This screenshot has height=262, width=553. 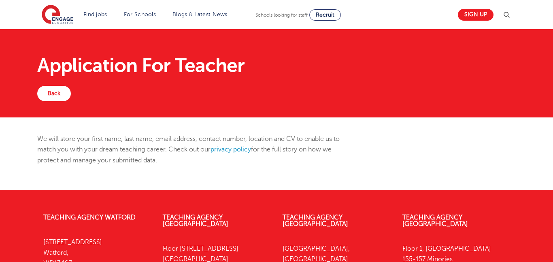 What do you see at coordinates (95, 14) in the screenshot?
I see `a: Find jobs` at bounding box center [95, 14].